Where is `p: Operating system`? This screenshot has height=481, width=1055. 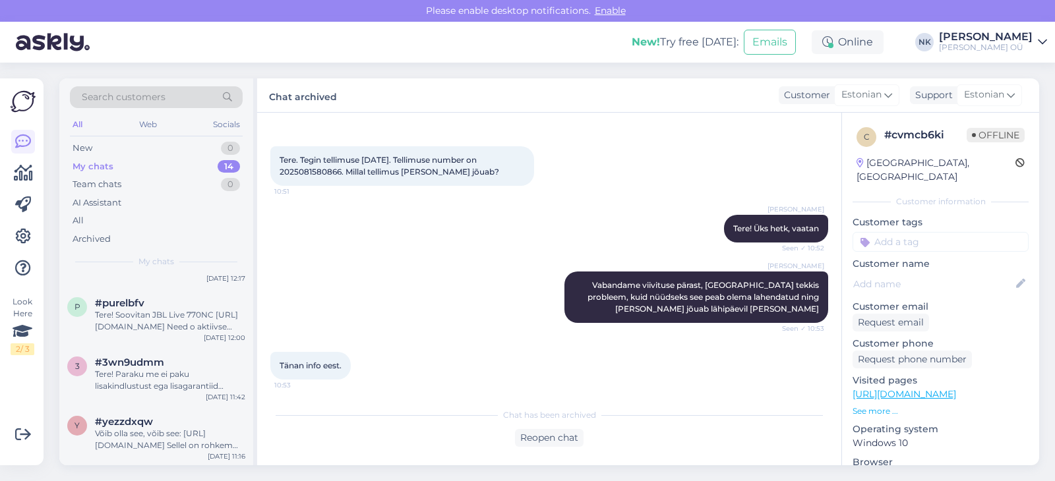 p: Operating system is located at coordinates (940, 429).